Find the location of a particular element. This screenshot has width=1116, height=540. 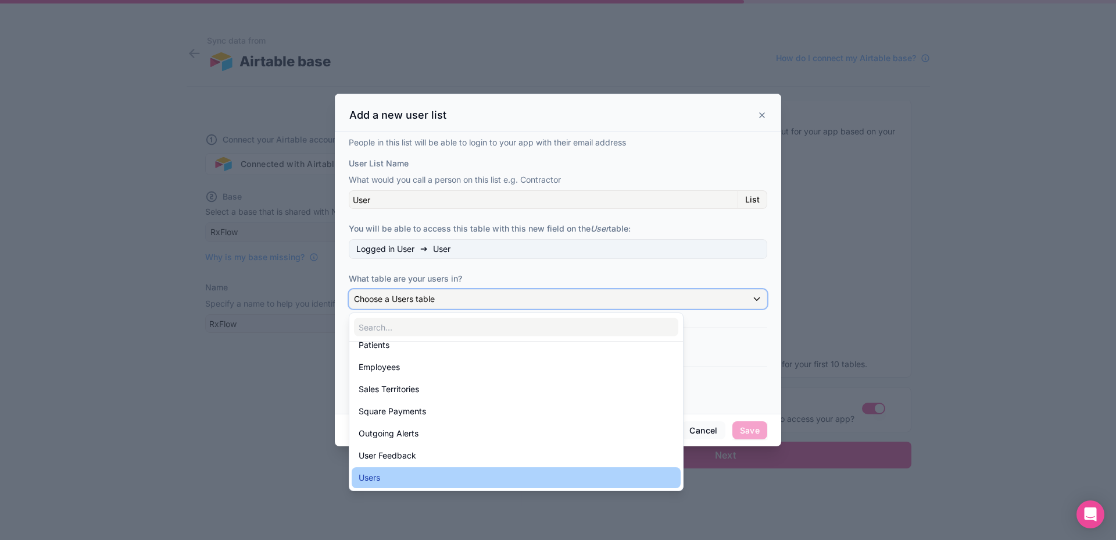

span: Employees is located at coordinates (379, 367).